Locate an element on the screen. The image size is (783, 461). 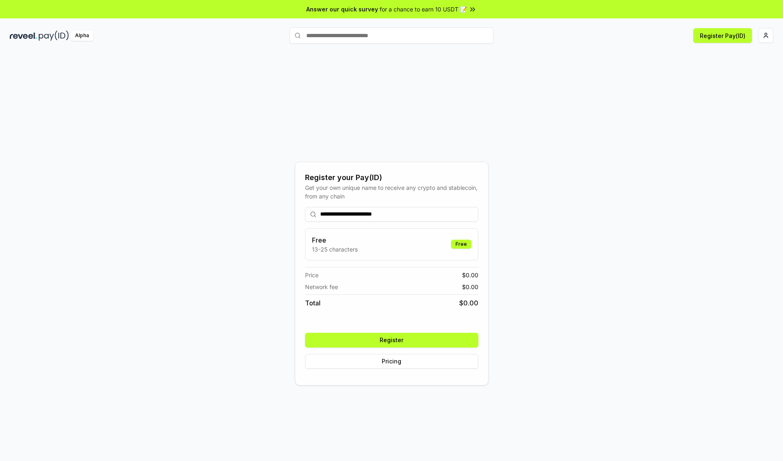
button: Register is located at coordinates (392, 340).